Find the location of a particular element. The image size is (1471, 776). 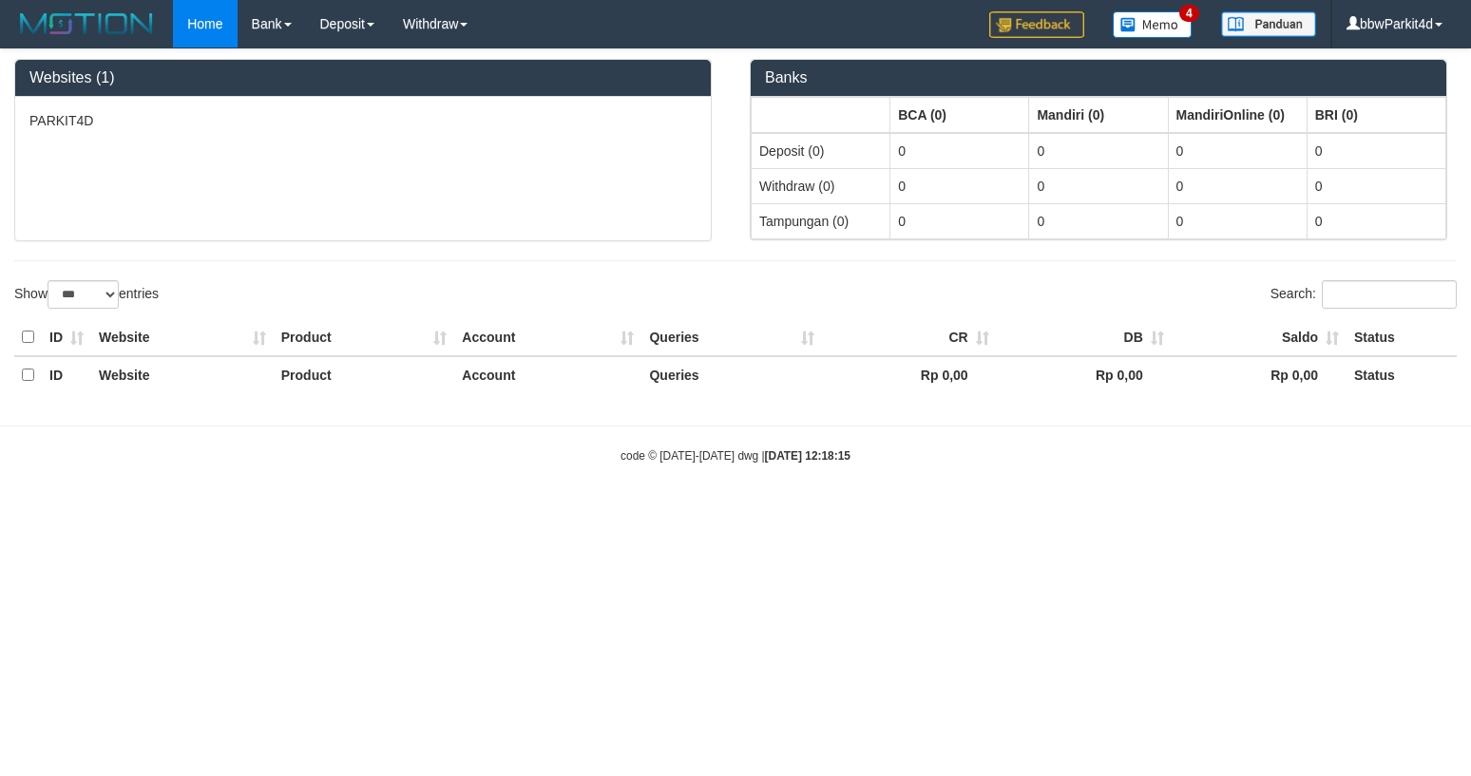

h3: Banks is located at coordinates (1098, 78).